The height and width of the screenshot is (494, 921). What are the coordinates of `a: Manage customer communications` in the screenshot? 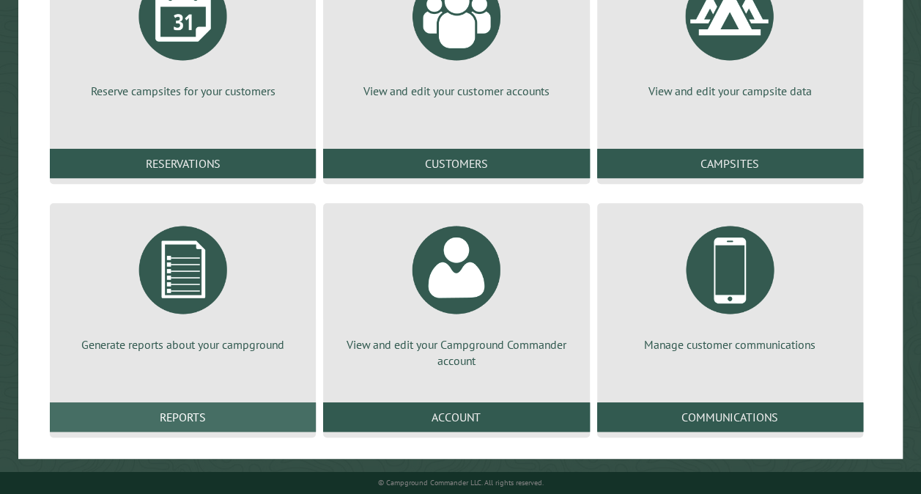 It's located at (730, 284).